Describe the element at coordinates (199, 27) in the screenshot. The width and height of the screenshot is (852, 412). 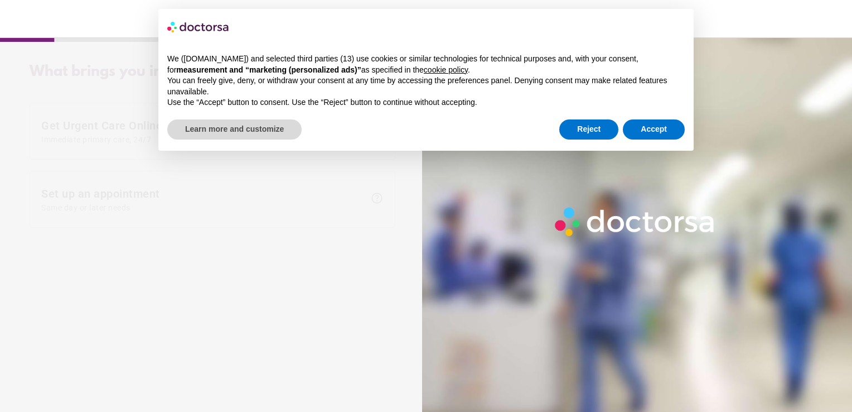
I see `img: logo` at that location.